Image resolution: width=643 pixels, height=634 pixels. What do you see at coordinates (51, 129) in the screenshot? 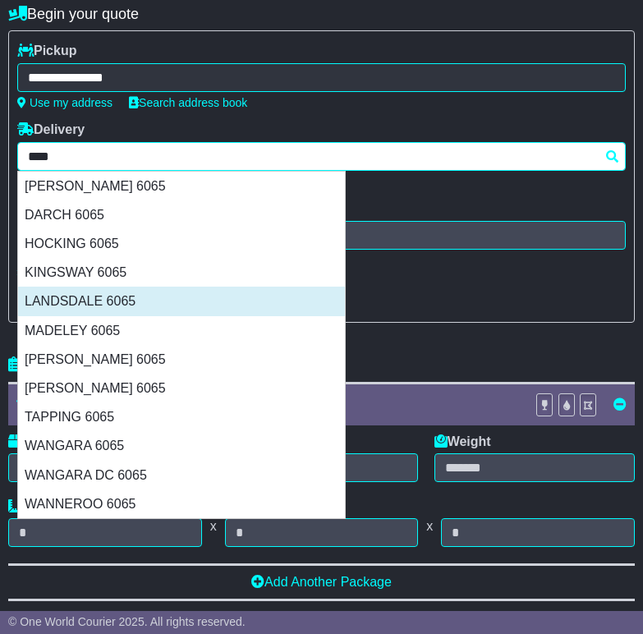
I see `label: Delivery` at bounding box center [51, 129].